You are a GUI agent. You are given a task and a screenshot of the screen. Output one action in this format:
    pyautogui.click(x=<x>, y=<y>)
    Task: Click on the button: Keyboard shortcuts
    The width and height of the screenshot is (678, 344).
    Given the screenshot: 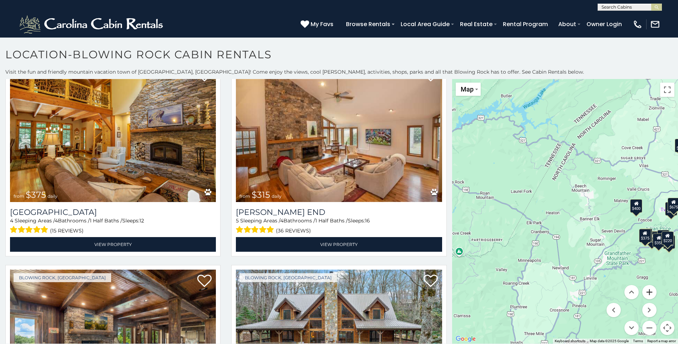 What is the action you would take?
    pyautogui.click(x=570, y=341)
    